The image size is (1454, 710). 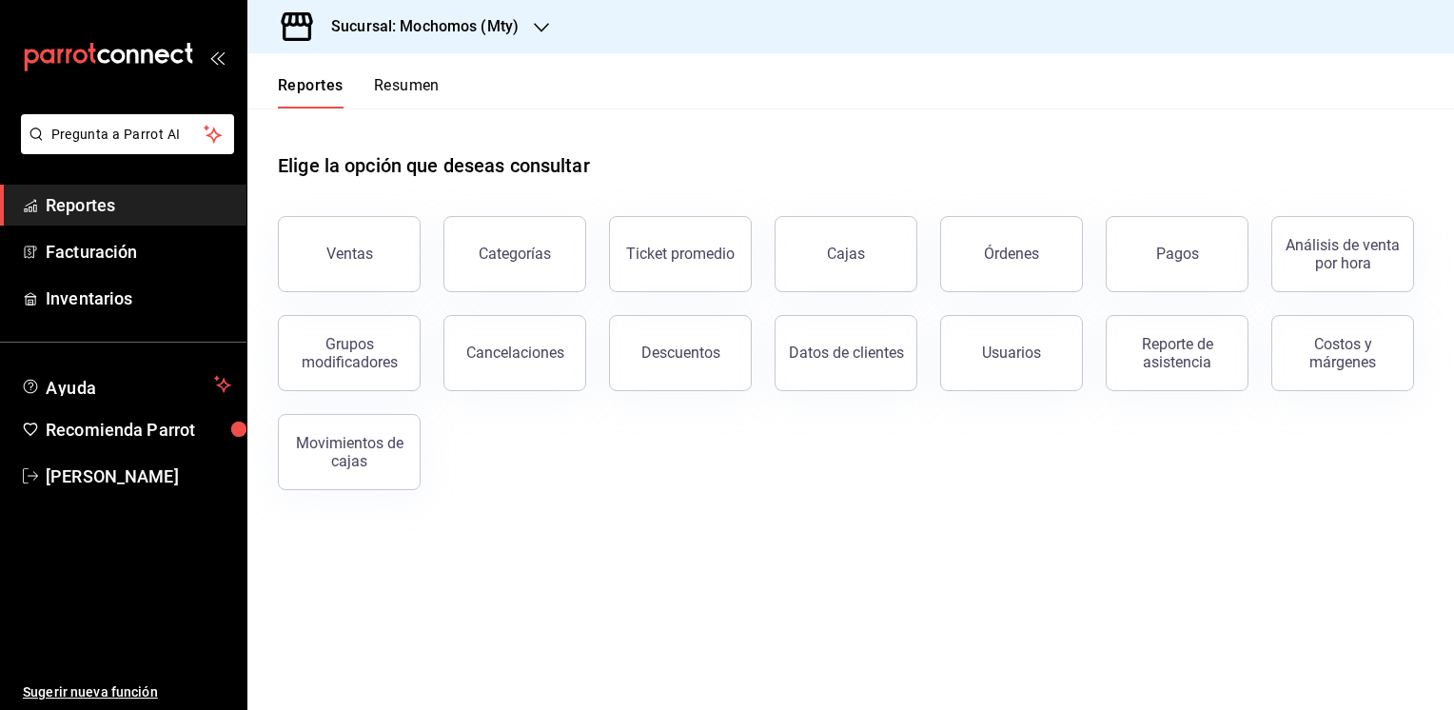 I want to click on span: Ayuda, so click(x=126, y=384).